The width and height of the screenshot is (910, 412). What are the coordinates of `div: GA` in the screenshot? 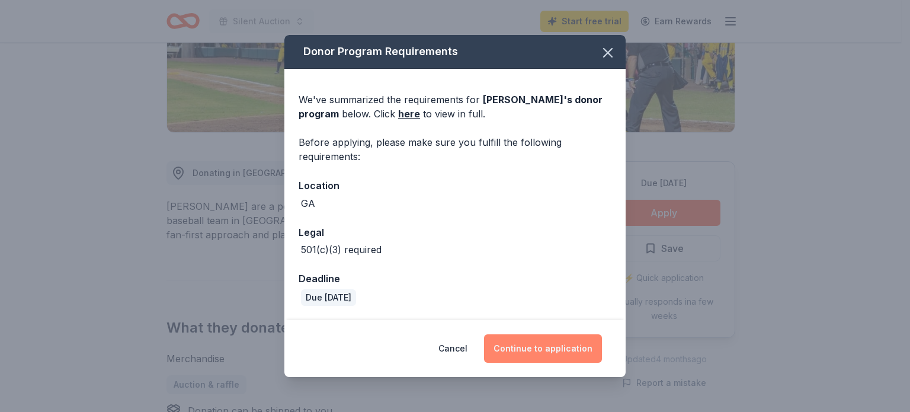 It's located at (308, 203).